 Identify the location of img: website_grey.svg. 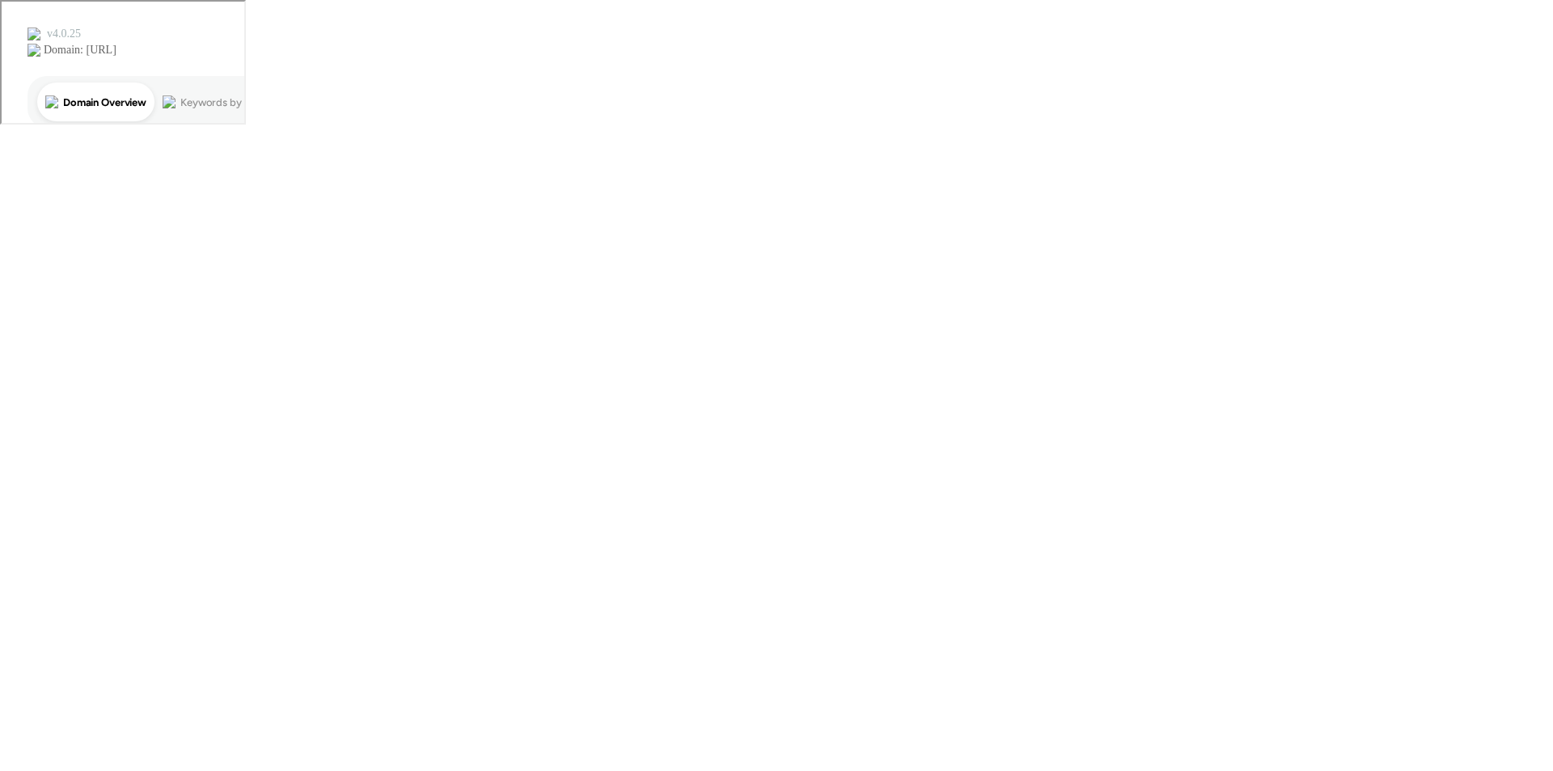
(32, 49).